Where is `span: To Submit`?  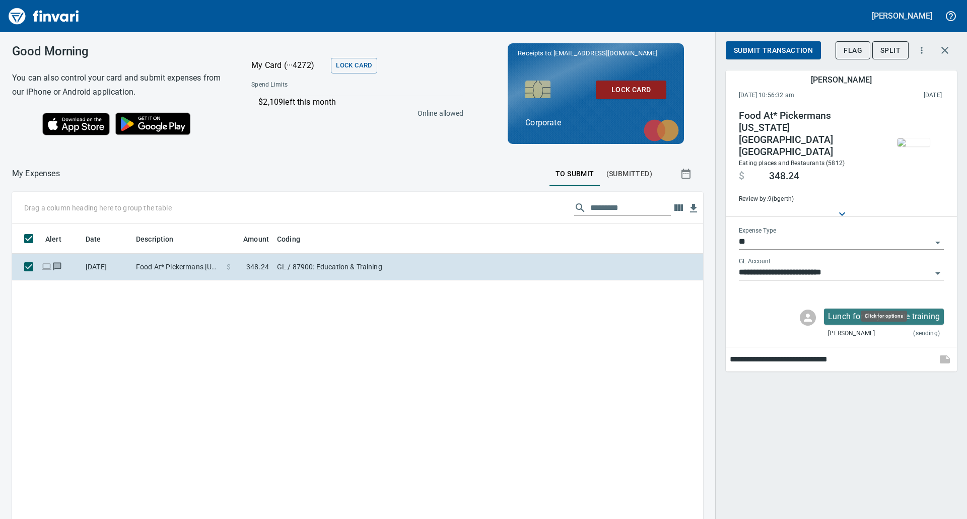 span: To Submit is located at coordinates (575, 174).